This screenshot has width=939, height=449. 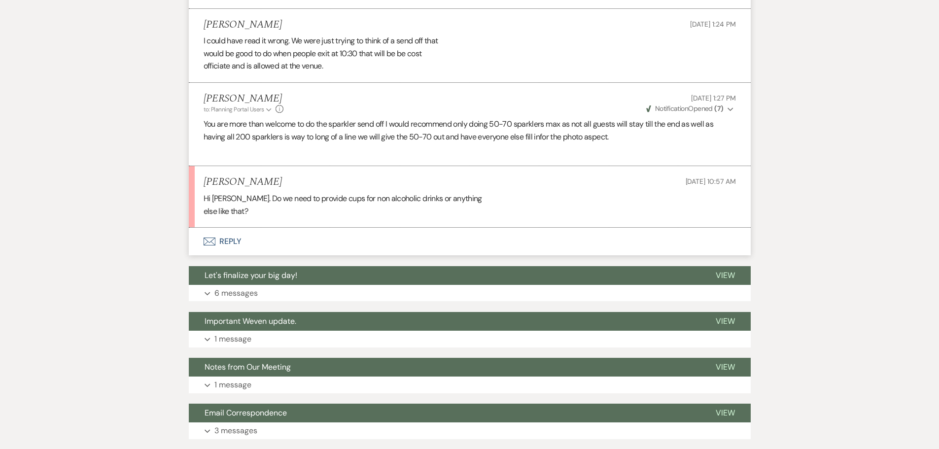 What do you see at coordinates (234, 109) in the screenshot?
I see `span: to: Planning Portal Users` at bounding box center [234, 109].